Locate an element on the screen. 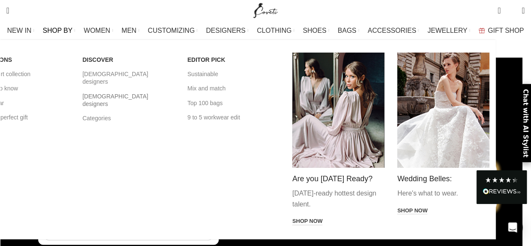 This screenshot has width=531, height=246. a: 0 is located at coordinates (499, 11).